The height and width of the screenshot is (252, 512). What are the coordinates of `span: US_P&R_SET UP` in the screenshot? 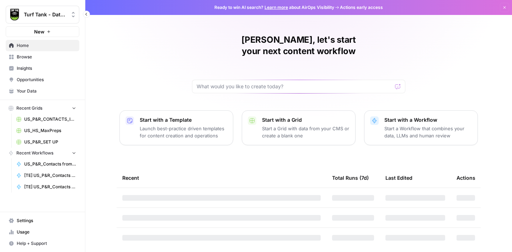 It's located at (50, 142).